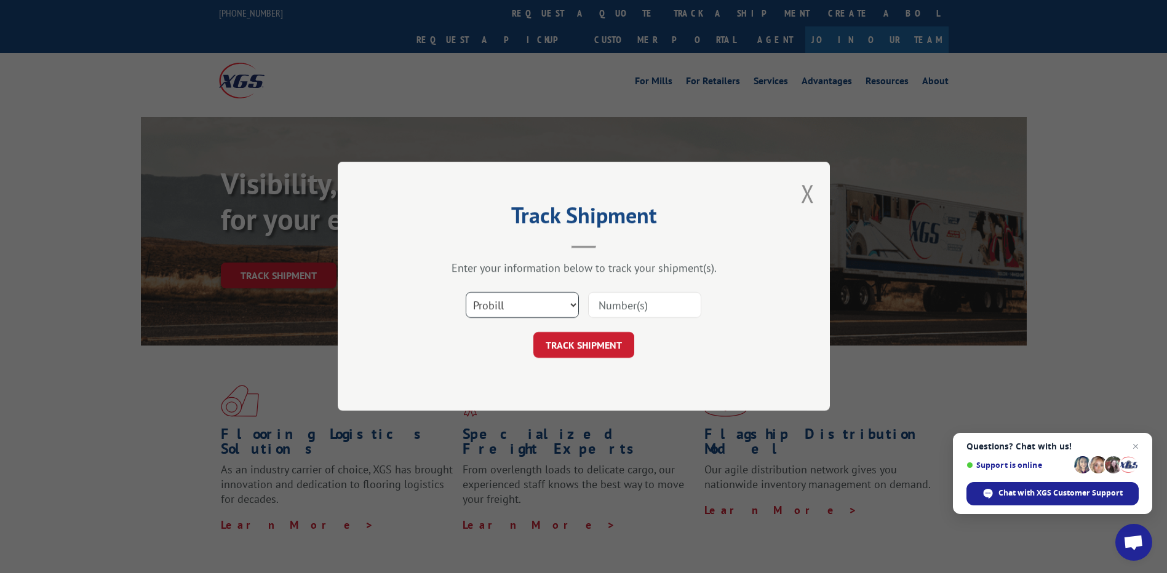 The width and height of the screenshot is (1167, 573). I want to click on span: Chat with XGS Customer Support, so click(1060, 493).